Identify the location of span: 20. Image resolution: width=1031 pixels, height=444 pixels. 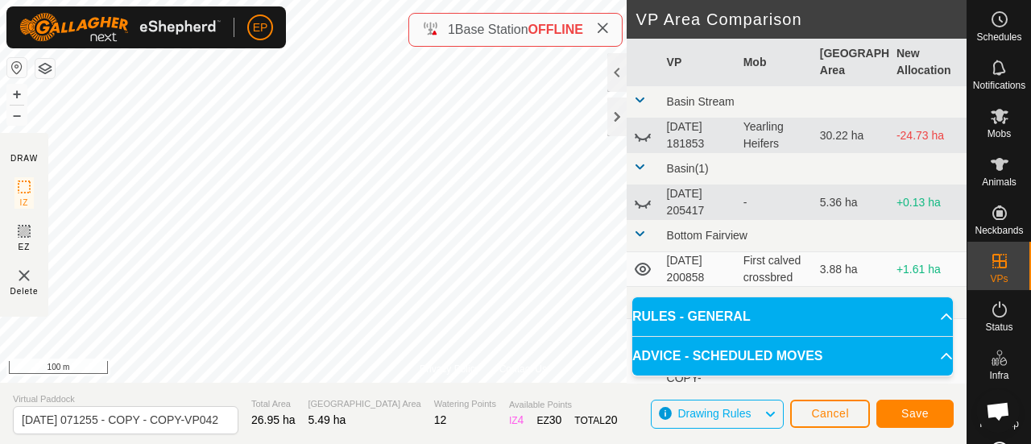
(612, 420).